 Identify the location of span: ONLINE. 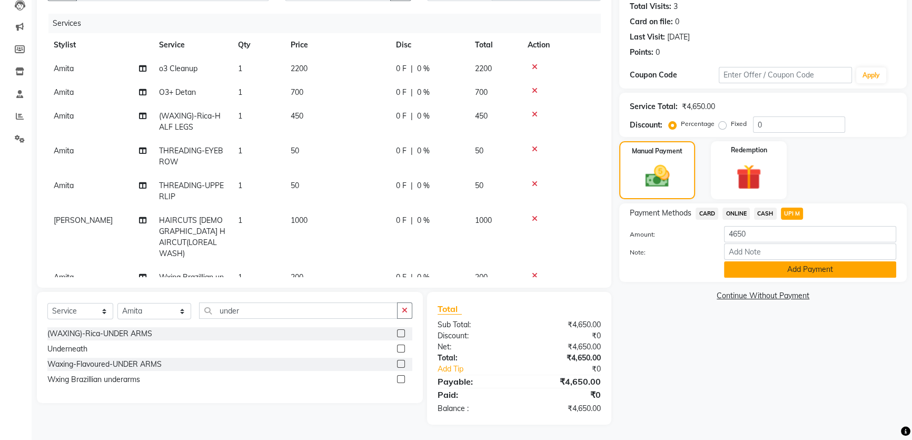
(736, 213).